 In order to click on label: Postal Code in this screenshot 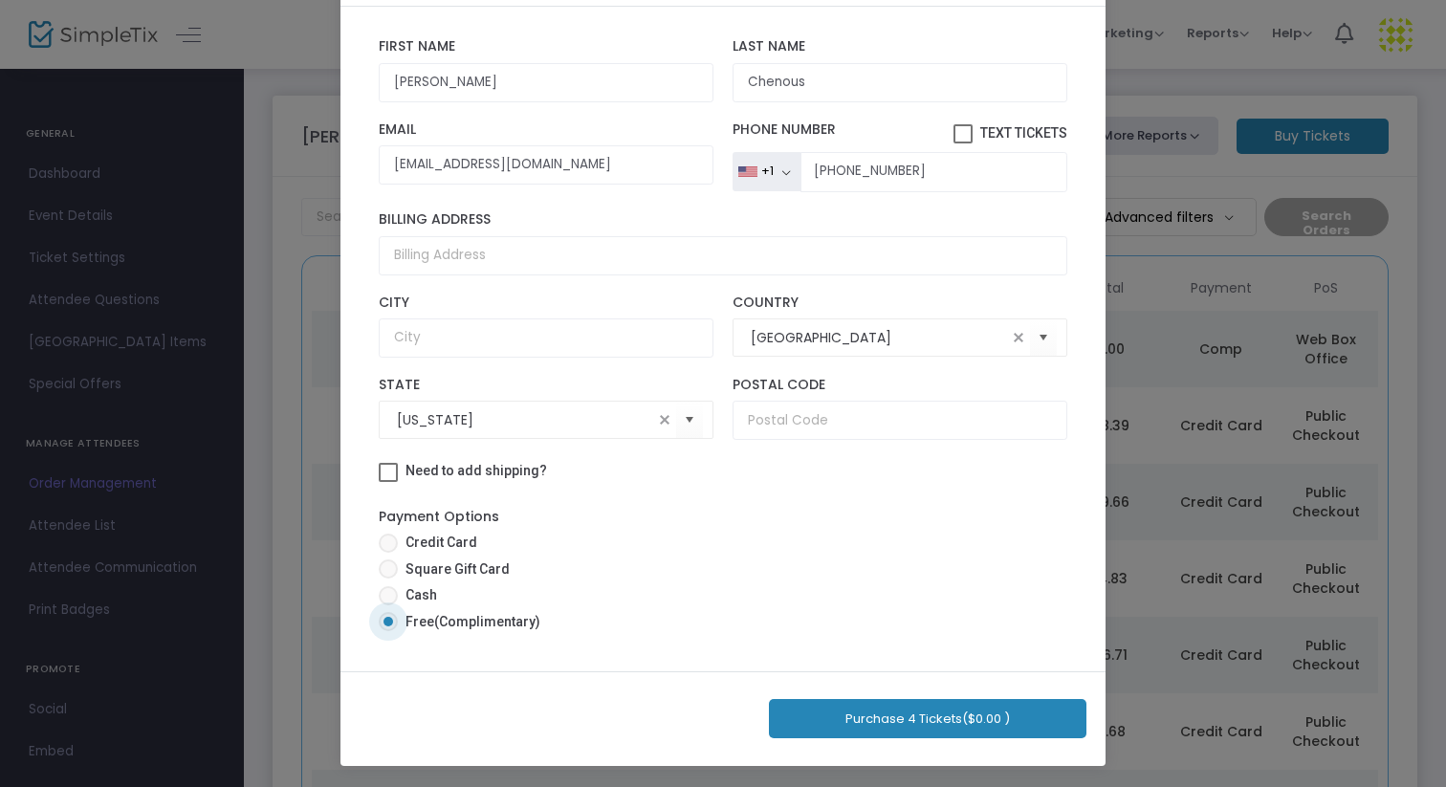, I will do `click(900, 385)`.